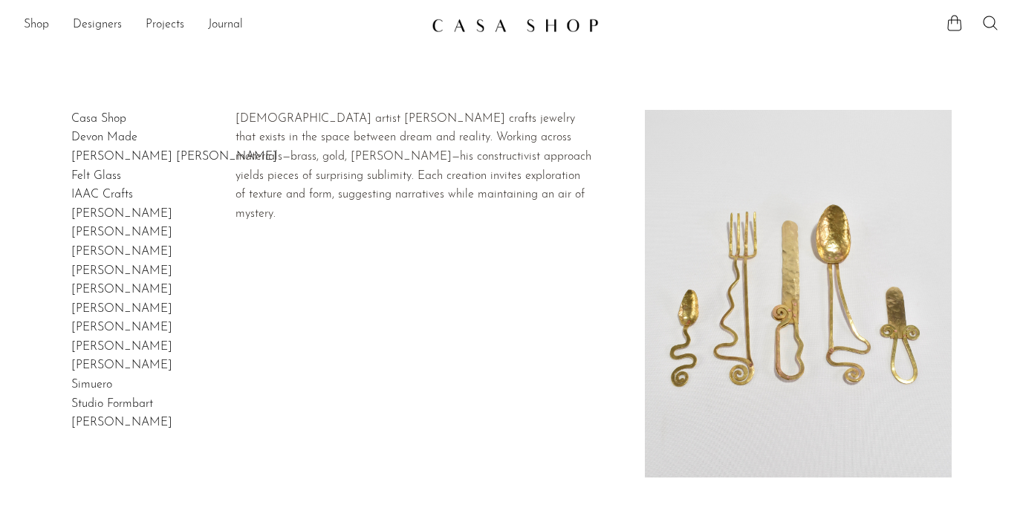 Image resolution: width=1023 pixels, height=525 pixels. I want to click on a: Studio Formbart, so click(112, 404).